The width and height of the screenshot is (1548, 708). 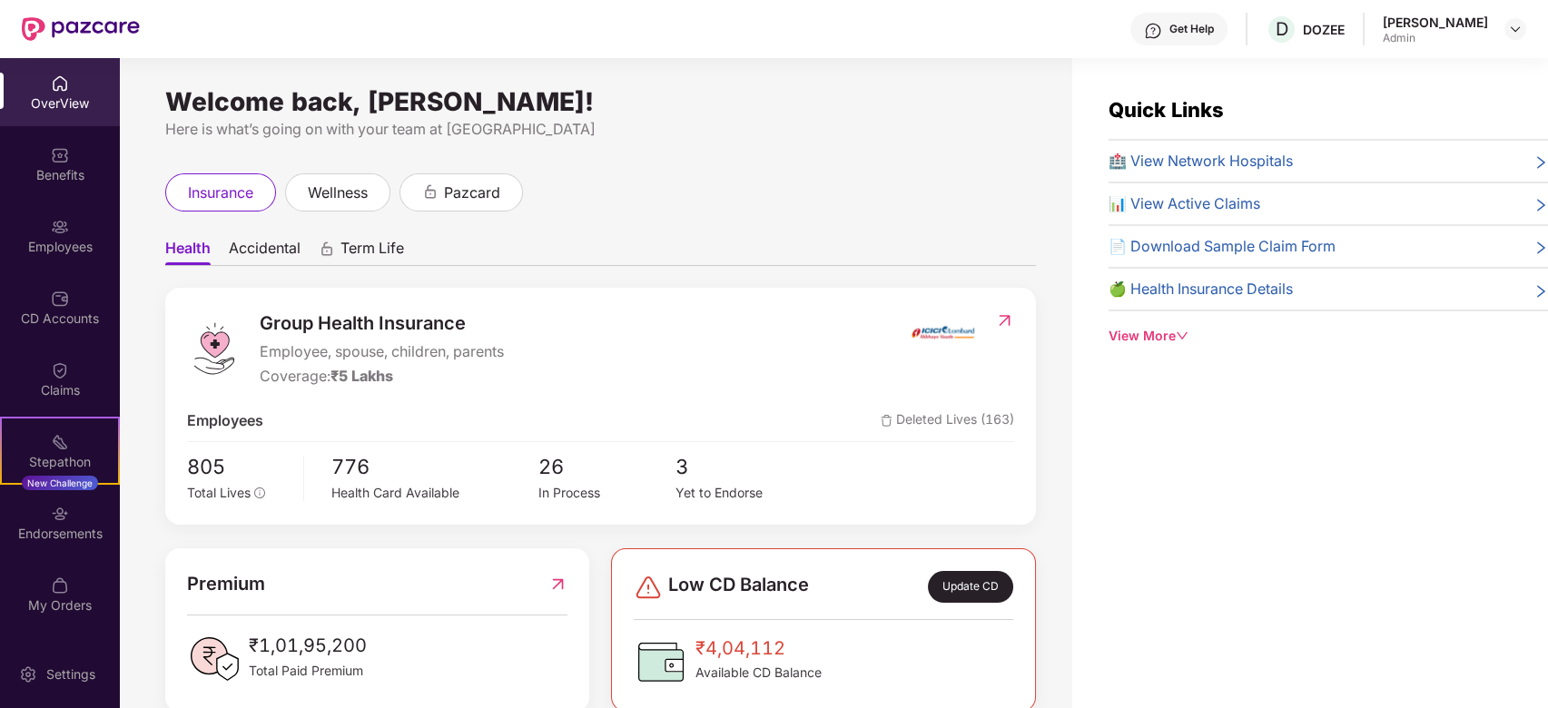 What do you see at coordinates (60, 84) in the screenshot?
I see `img: svg+xml;base64,PHN2ZyBpZD0iSG9tZSIgeG1sbnM9Imh0dHA6Ly93d3cudzMub3JnLzIwMDAvc3ZnIiB3aWR0aD0iMjAiIG...` at bounding box center [60, 84].